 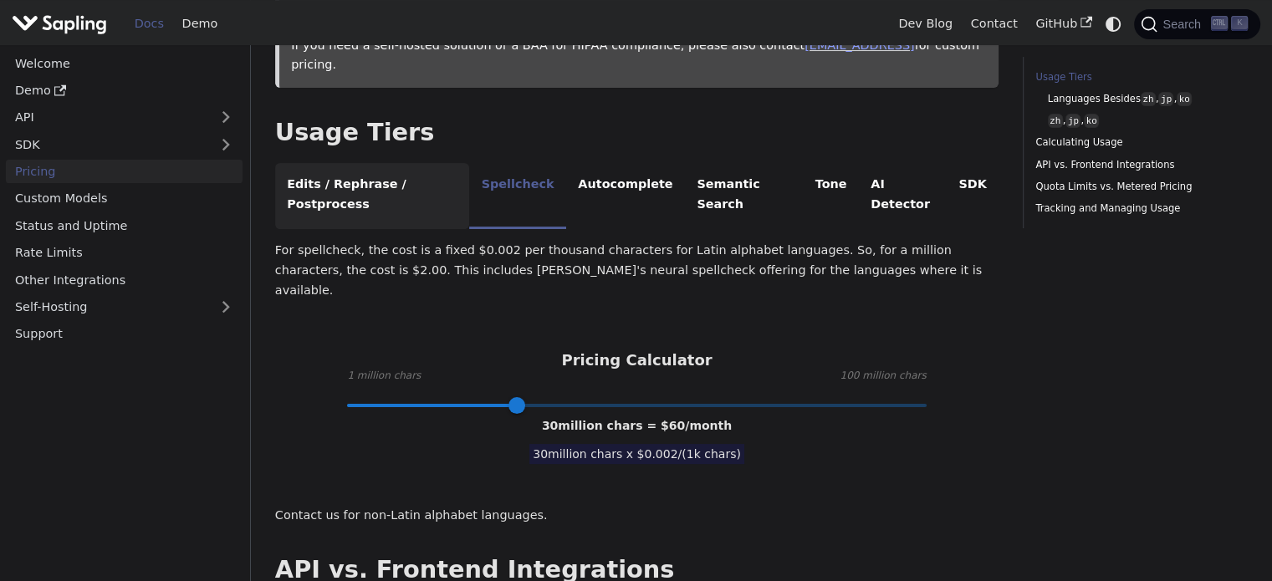 What do you see at coordinates (226, 144) in the screenshot?
I see `button: Expand sidebar category 'SDK'` at bounding box center [226, 144].